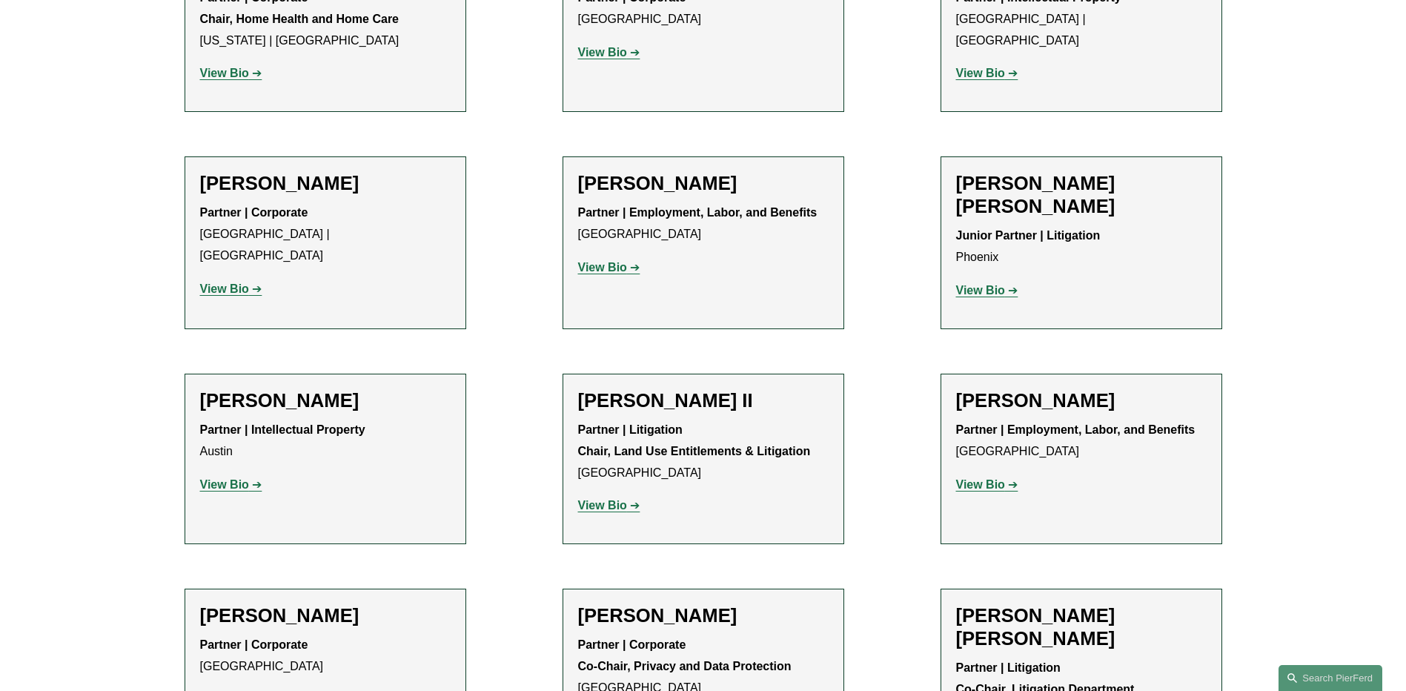  Describe the element at coordinates (1028, 235) in the screenshot. I see `strong: Junior Partner | Litigation` at that location.